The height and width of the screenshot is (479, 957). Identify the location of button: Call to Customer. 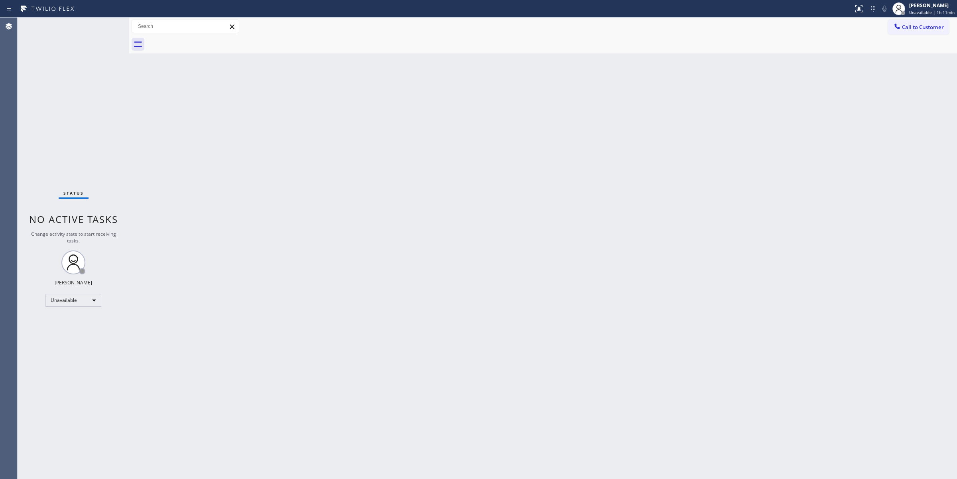
(918, 27).